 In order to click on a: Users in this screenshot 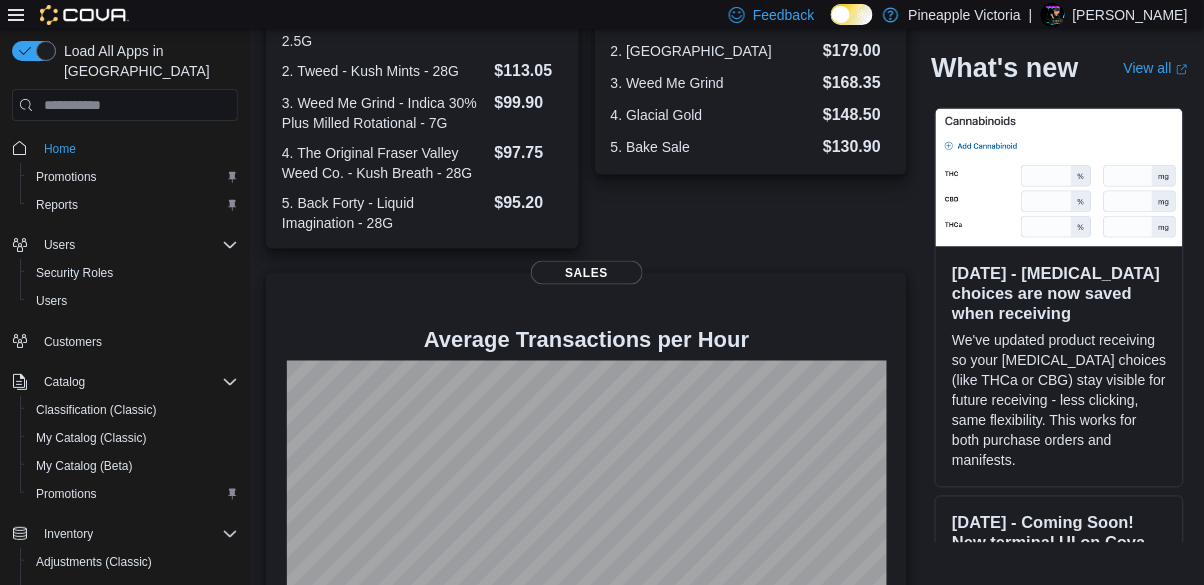, I will do `click(51, 301)`.